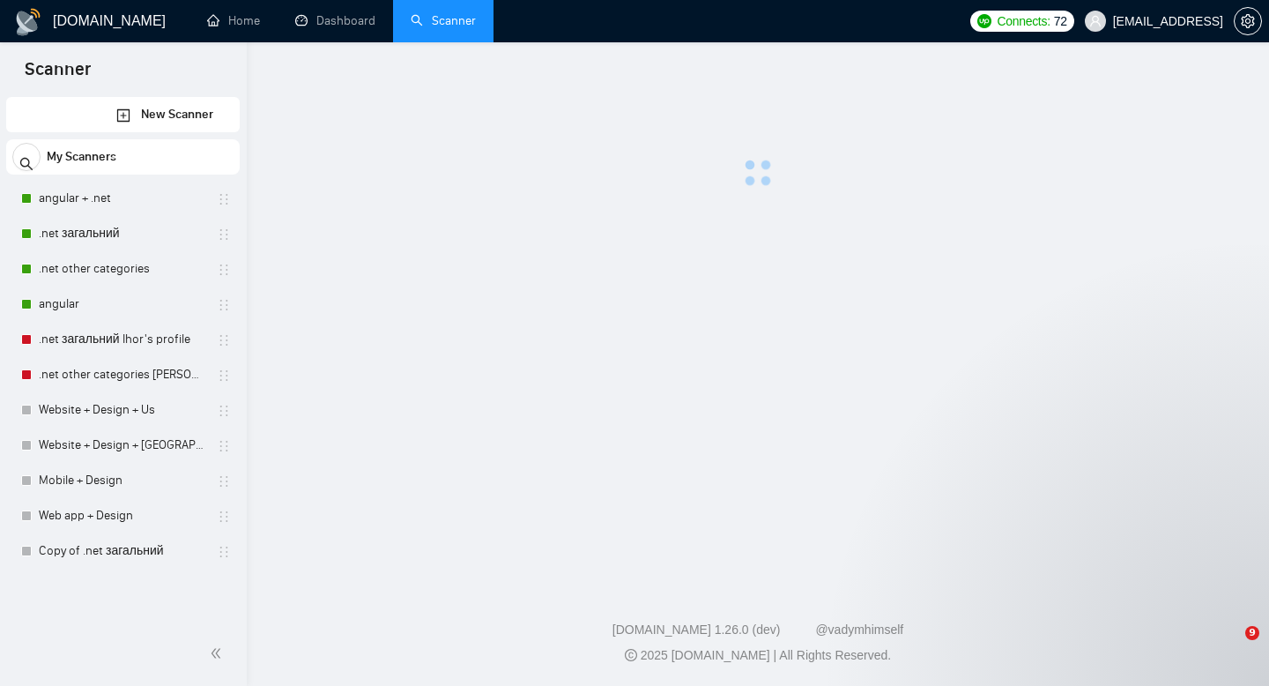  I want to click on a: angular + .net, so click(123, 198).